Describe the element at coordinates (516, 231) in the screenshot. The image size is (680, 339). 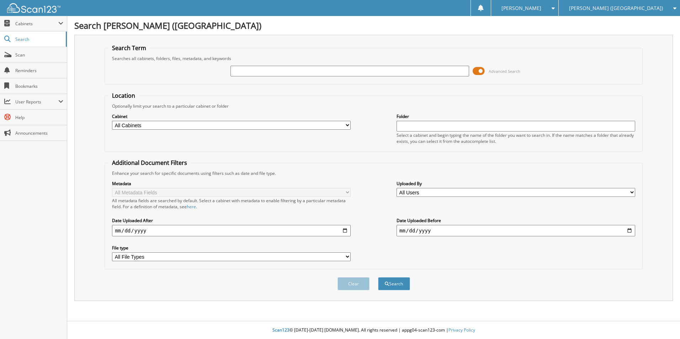
I see `input: end` at that location.